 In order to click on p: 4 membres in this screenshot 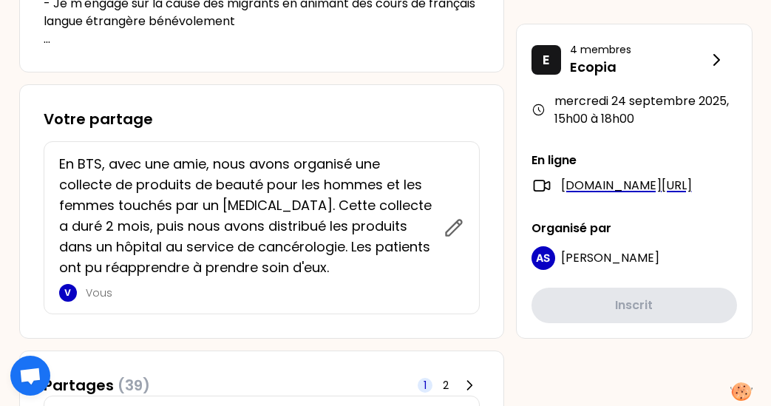, I will do `click(639, 50)`.